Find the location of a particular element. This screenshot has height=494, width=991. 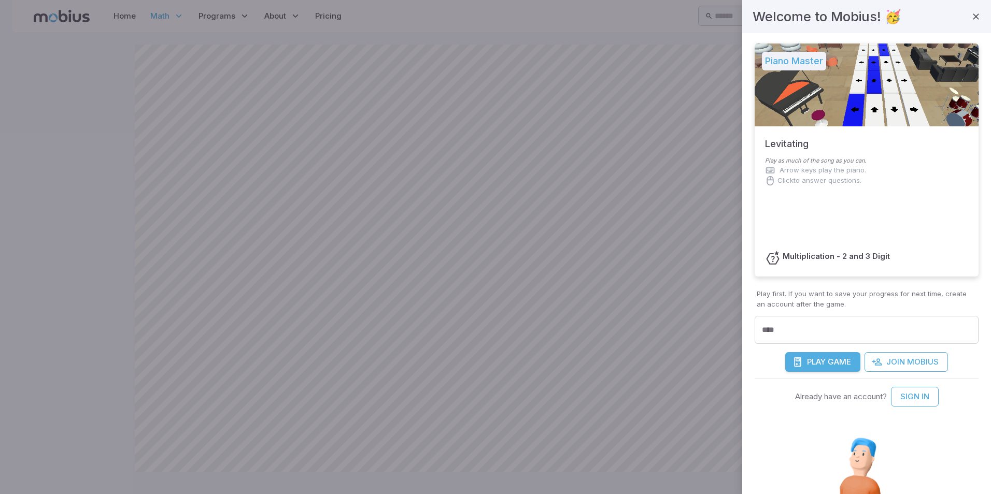

button: PlayGame is located at coordinates (822, 362).